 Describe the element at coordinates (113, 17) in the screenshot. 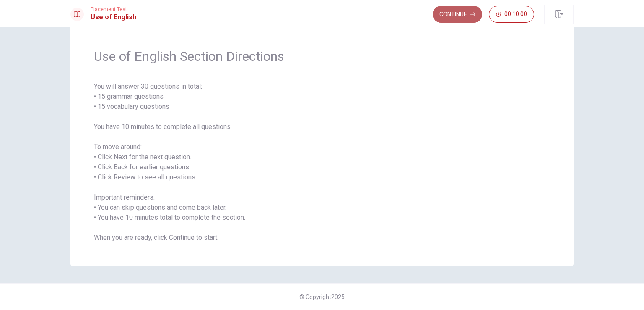

I see `h1: Use of English` at that location.